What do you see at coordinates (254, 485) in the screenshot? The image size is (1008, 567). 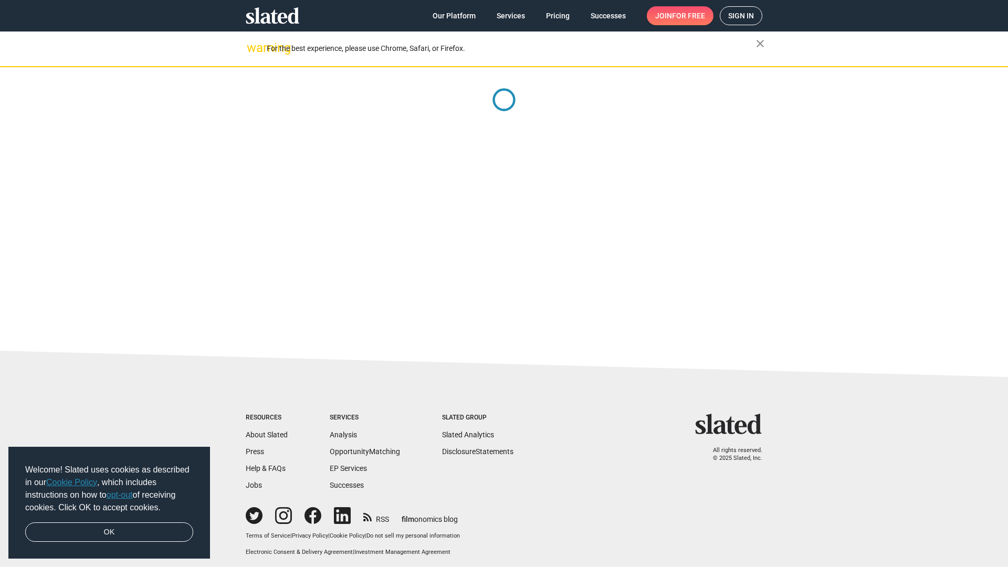 I see `a: Jobs` at bounding box center [254, 485].